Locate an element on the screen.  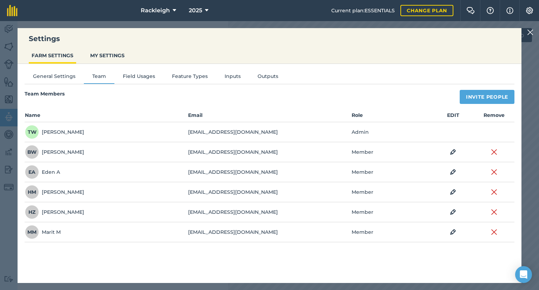
h4: Team Members is located at coordinates (45, 95).